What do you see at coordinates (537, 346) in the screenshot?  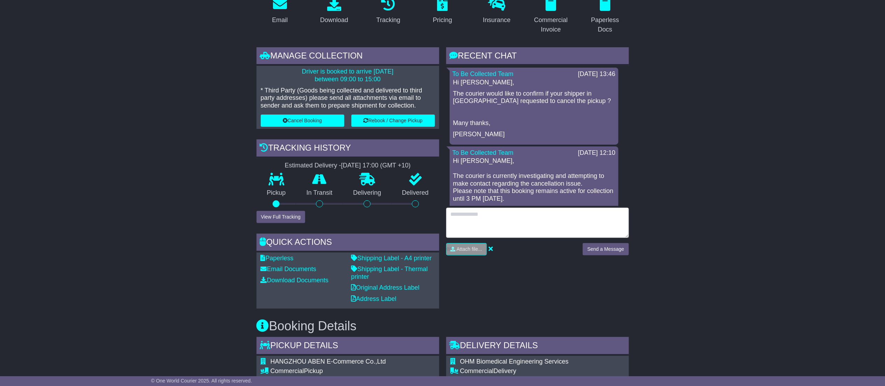 I see `div: Delivery Details` at bounding box center [537, 346].